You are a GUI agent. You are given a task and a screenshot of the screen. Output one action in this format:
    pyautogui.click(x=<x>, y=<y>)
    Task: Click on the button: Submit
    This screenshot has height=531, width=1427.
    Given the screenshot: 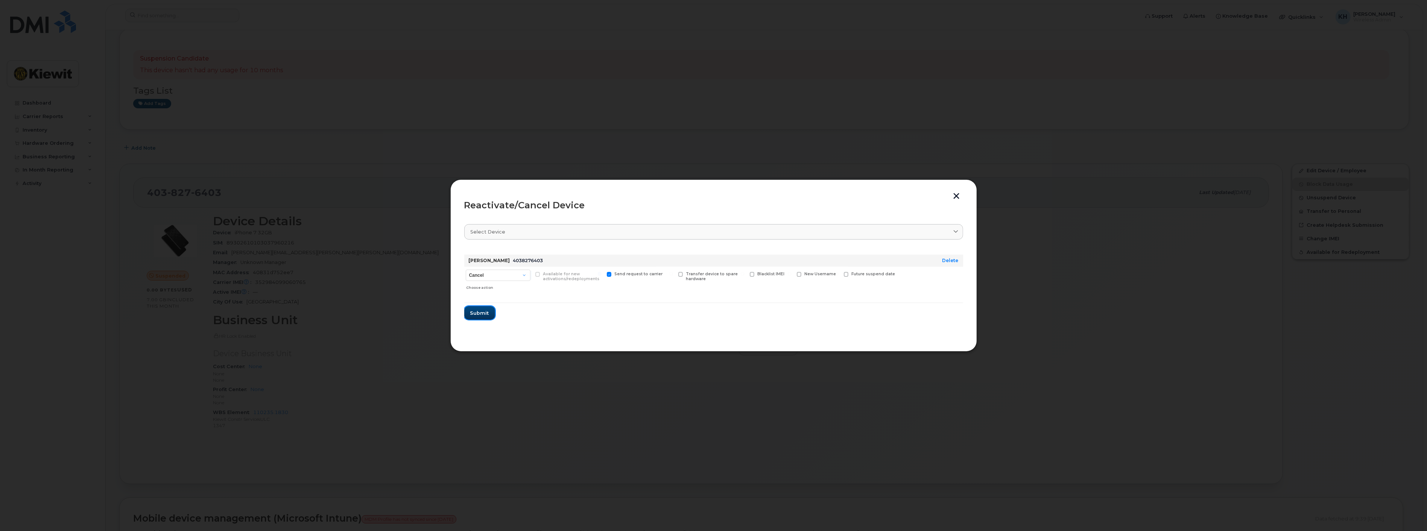 What is the action you would take?
    pyautogui.click(x=480, y=313)
    